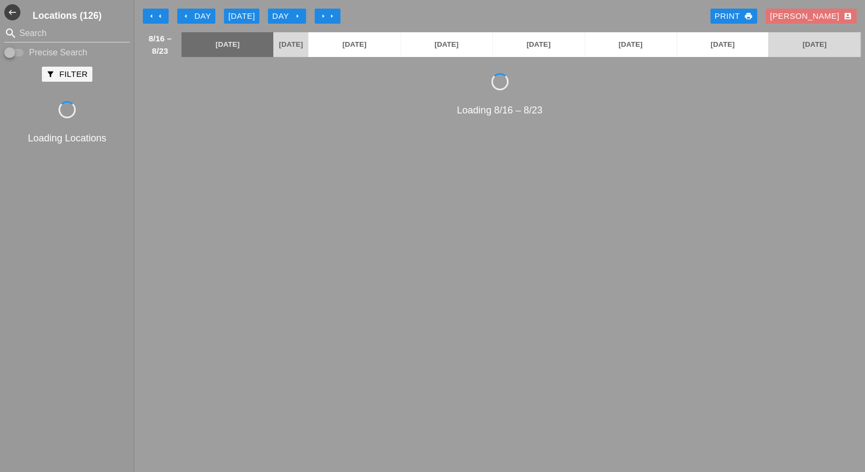  I want to click on button: Move Ahead 1 Week, so click(328, 16).